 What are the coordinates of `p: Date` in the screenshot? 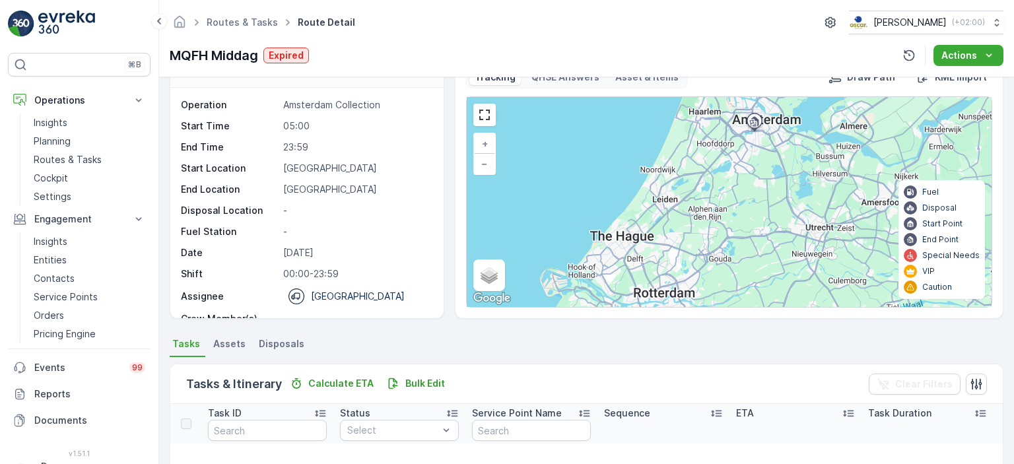 It's located at (229, 253).